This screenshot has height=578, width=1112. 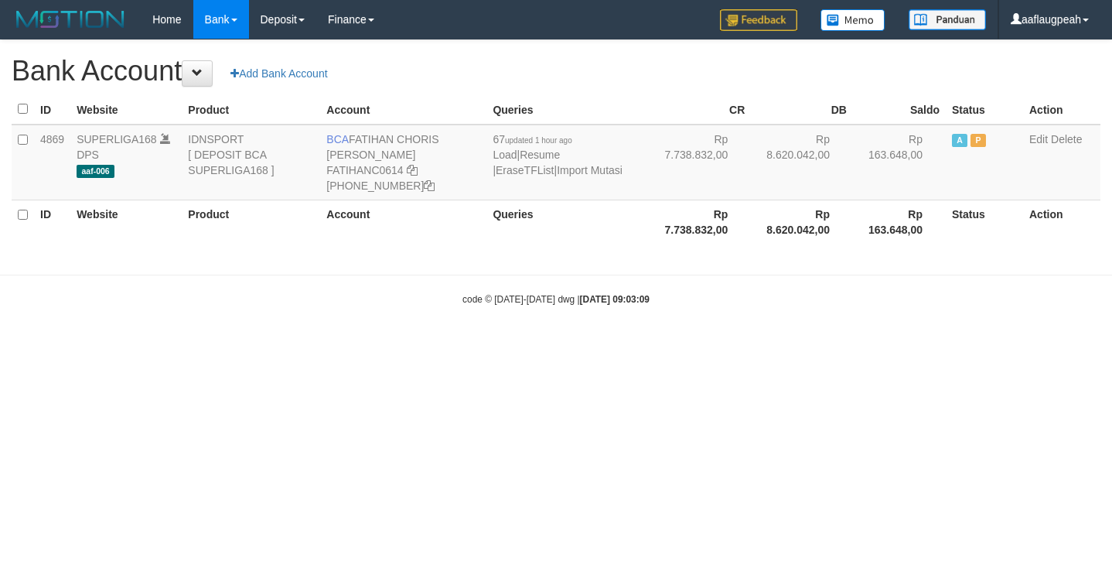 What do you see at coordinates (900, 162) in the screenshot?
I see `td: Rp 163.648,00` at bounding box center [900, 162].